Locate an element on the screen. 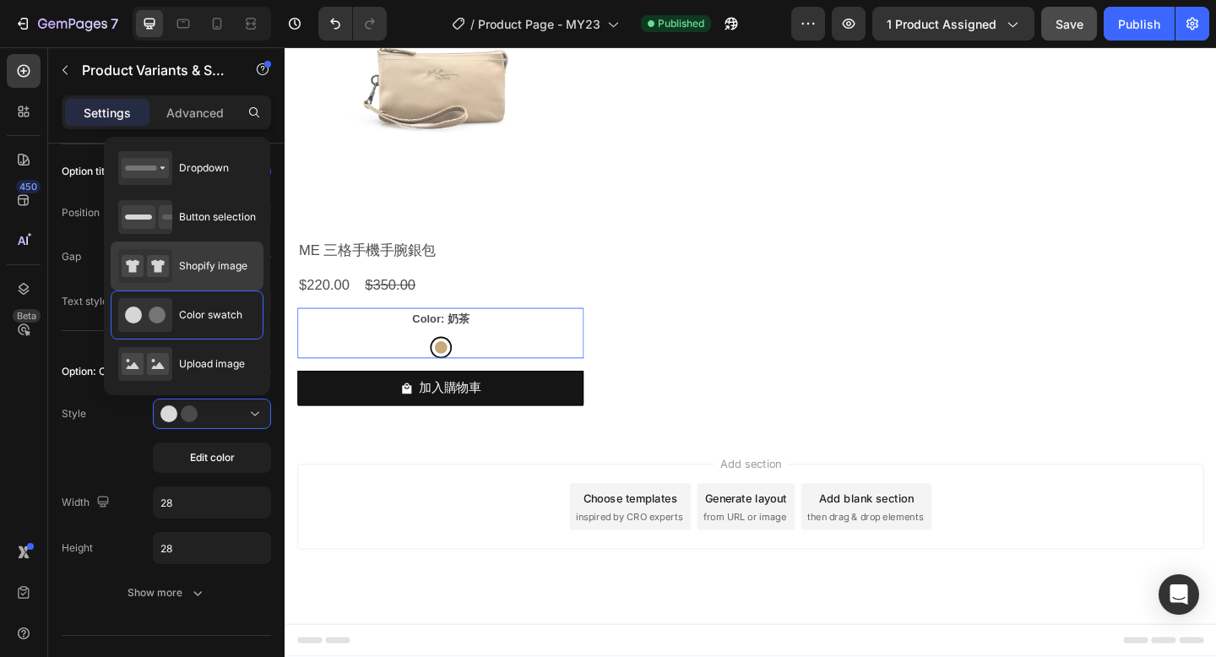  span: Published is located at coordinates (681, 24).